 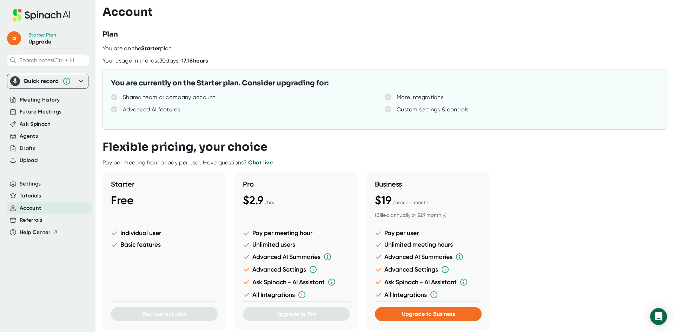 I want to click on div: Pay per meeting hour or pay per user. Have questions?, so click(x=188, y=163).